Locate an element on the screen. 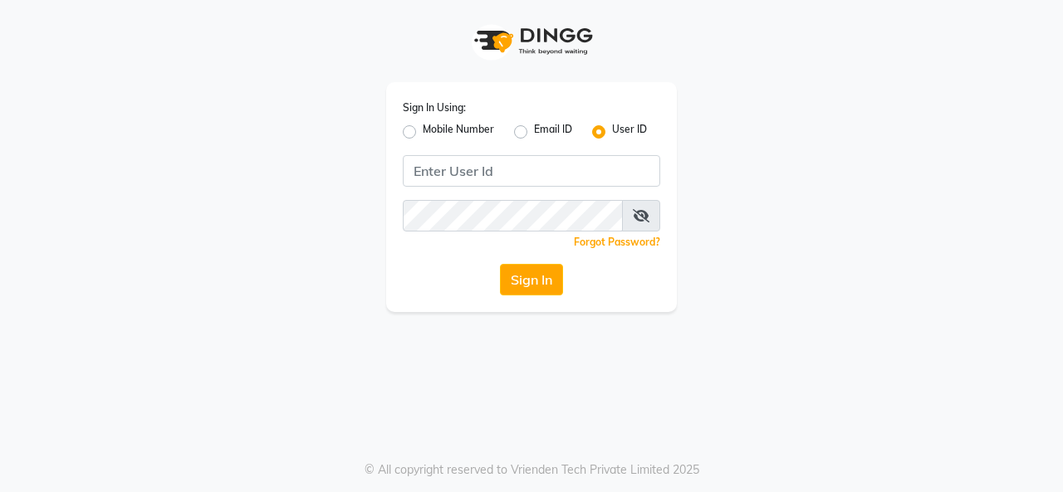  a: Forgot Password? is located at coordinates (617, 242).